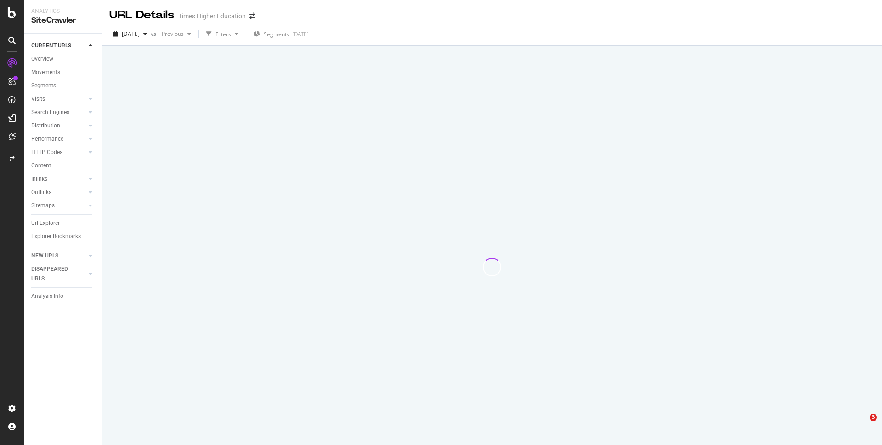 Image resolution: width=882 pixels, height=445 pixels. Describe the element at coordinates (222, 34) in the screenshot. I see `button: Filters` at that location.